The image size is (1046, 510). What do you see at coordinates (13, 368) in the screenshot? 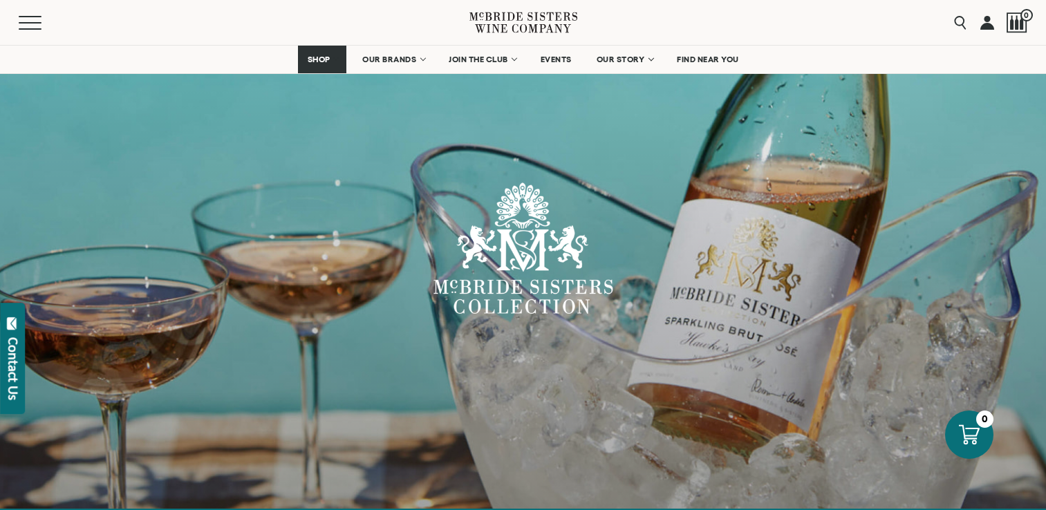
I see `div: Contact Us` at bounding box center [13, 368].